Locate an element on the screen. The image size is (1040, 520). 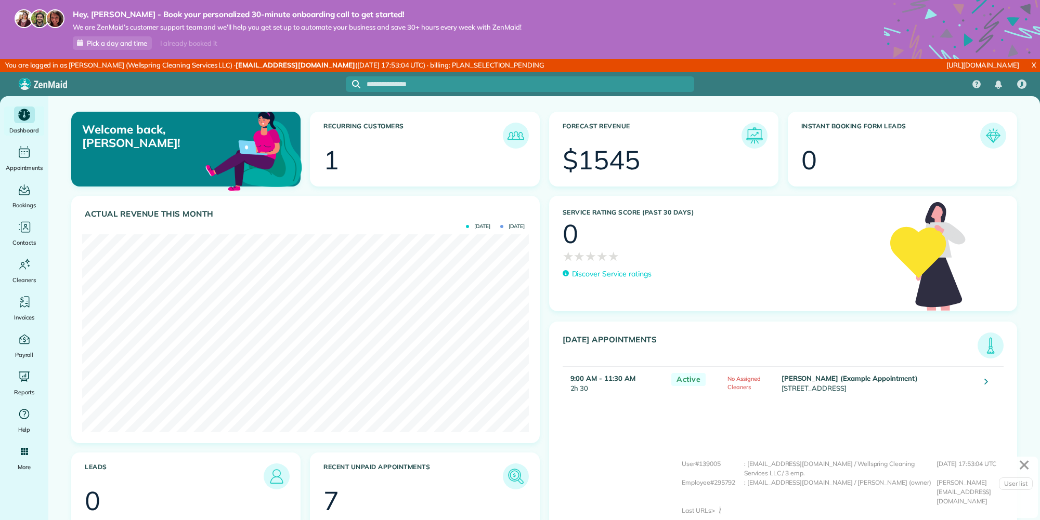
div: $1545 is located at coordinates (602, 160).